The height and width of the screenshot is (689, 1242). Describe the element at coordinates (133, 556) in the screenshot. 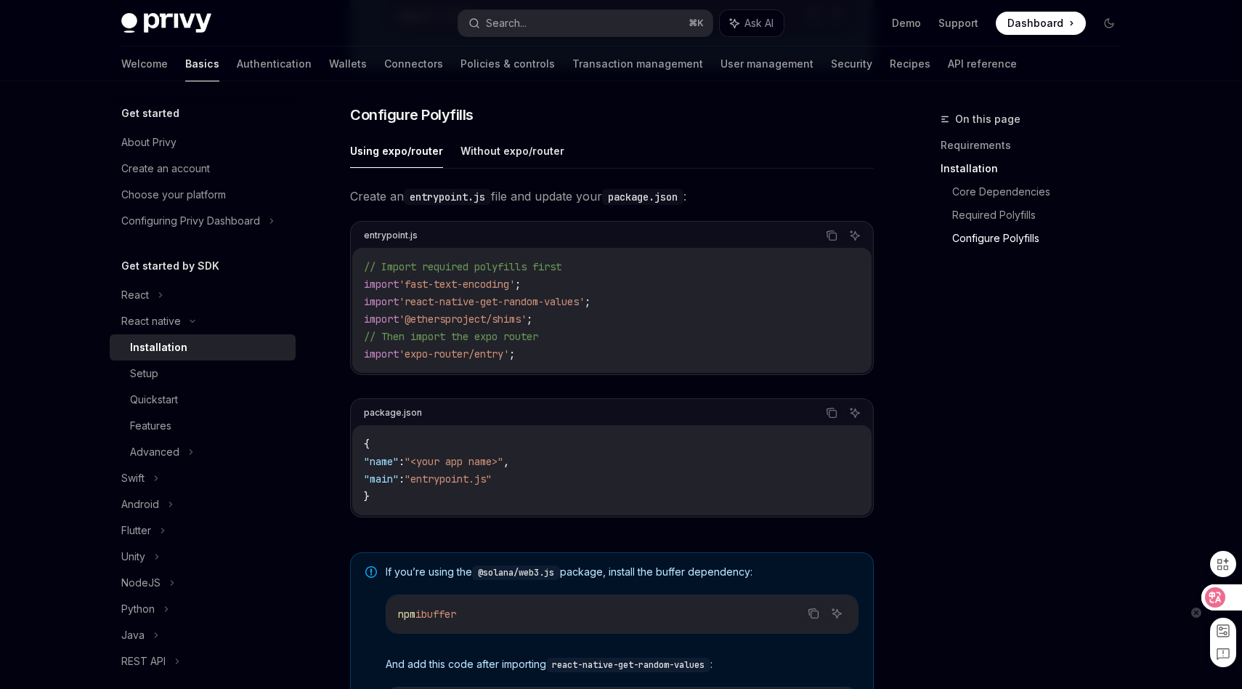

I see `div: Unity` at that location.